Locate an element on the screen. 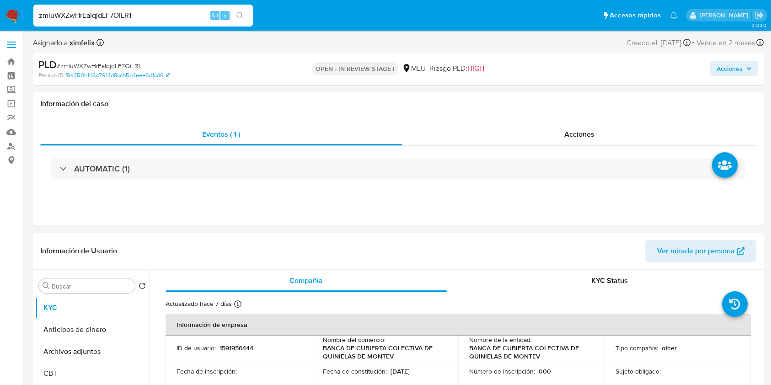 Image resolution: width=771 pixels, height=385 pixels. input: Buscar is located at coordinates (91, 286).